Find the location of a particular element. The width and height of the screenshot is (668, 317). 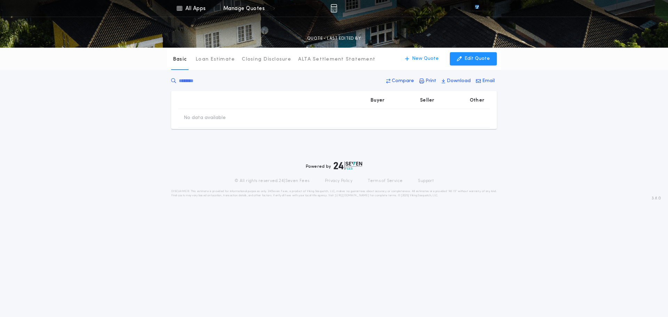

p: QUOTE - LAST EDITED BY is located at coordinates (334, 39).